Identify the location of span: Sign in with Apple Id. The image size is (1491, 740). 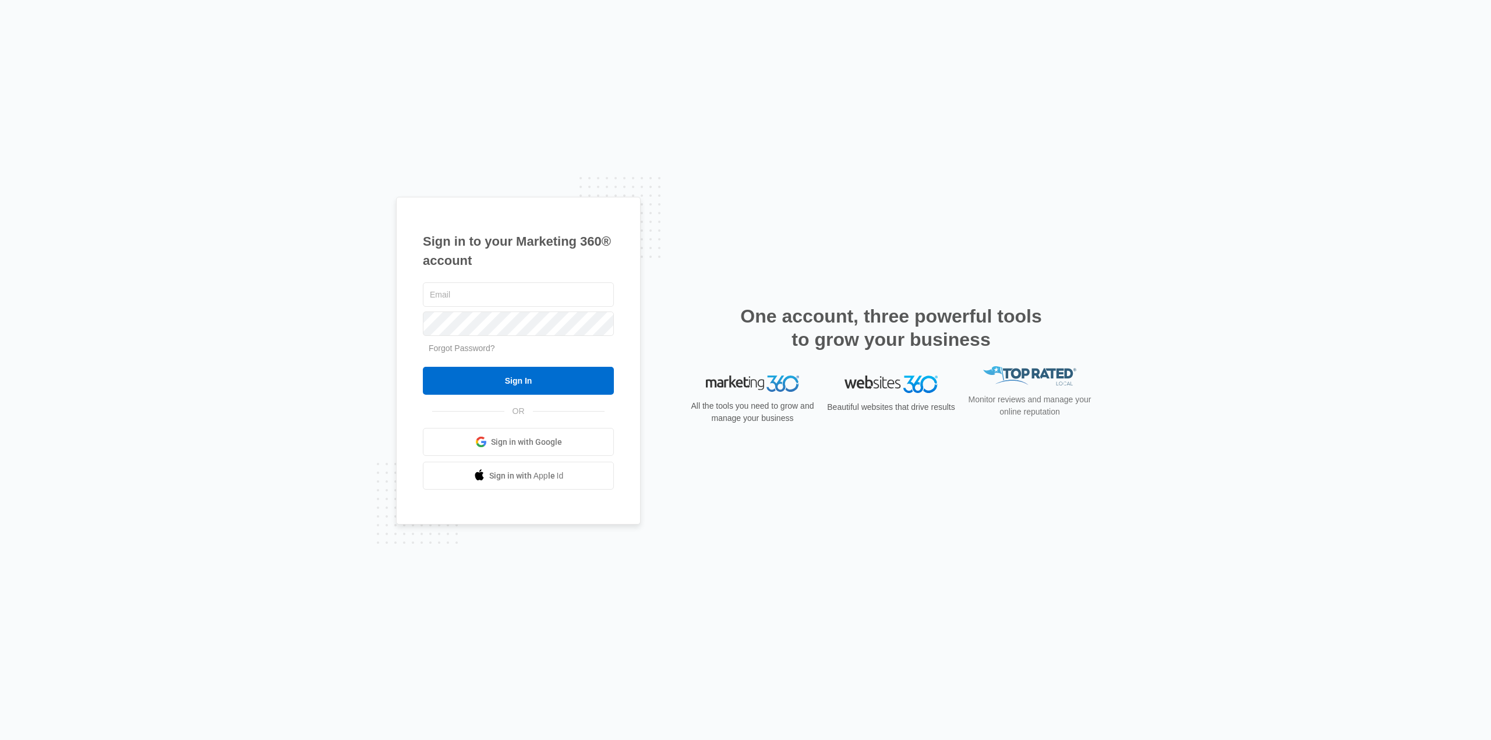
(527, 476).